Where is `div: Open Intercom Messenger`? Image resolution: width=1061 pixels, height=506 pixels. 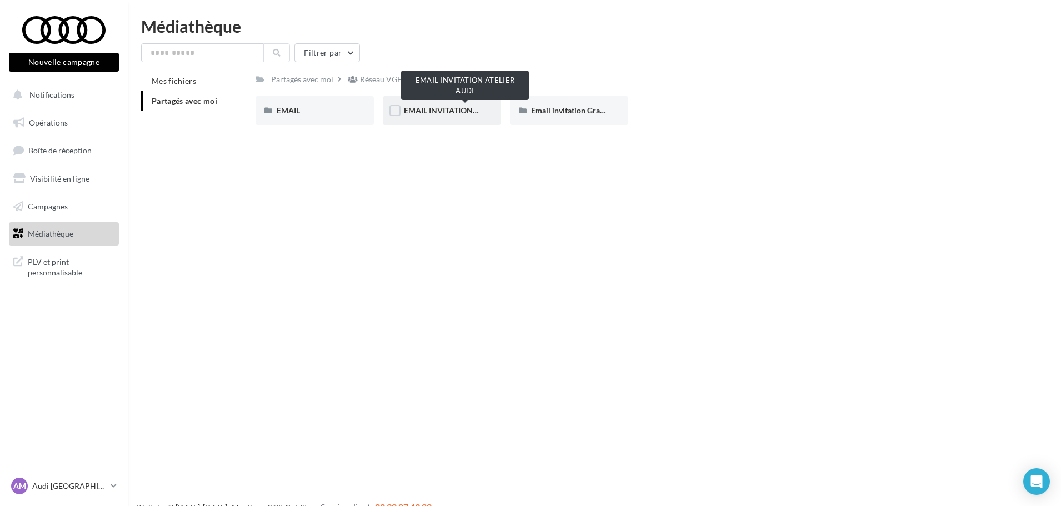 div: Open Intercom Messenger is located at coordinates (1036, 481).